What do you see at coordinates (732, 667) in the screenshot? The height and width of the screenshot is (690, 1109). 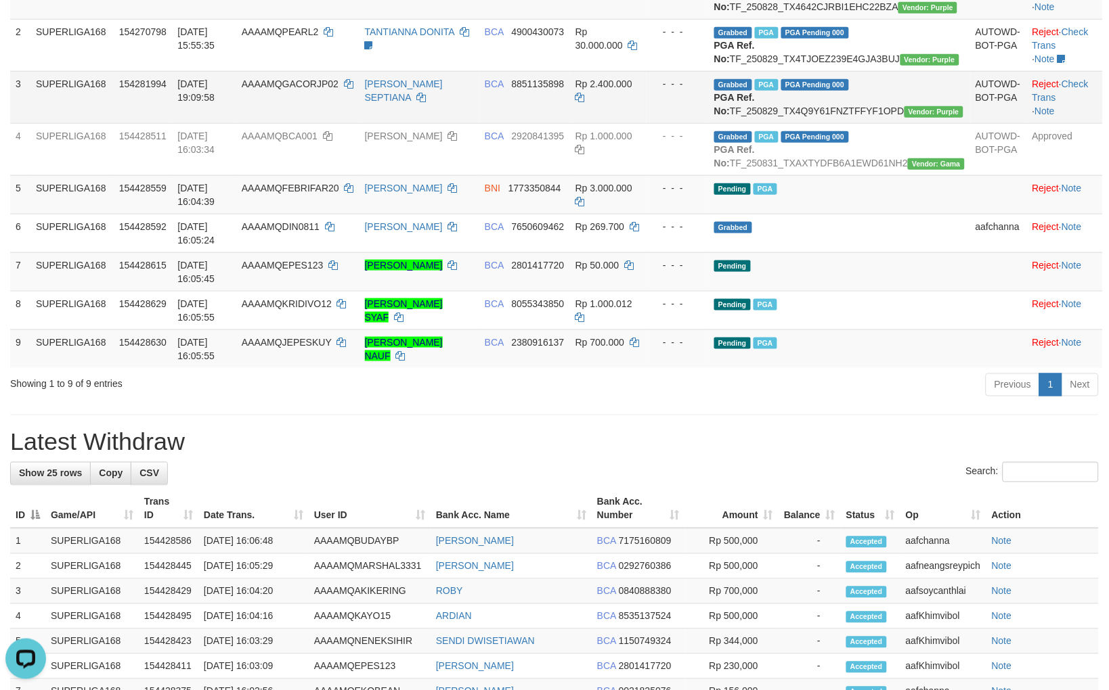 I see `td: Rp 230,000` at bounding box center [732, 667].